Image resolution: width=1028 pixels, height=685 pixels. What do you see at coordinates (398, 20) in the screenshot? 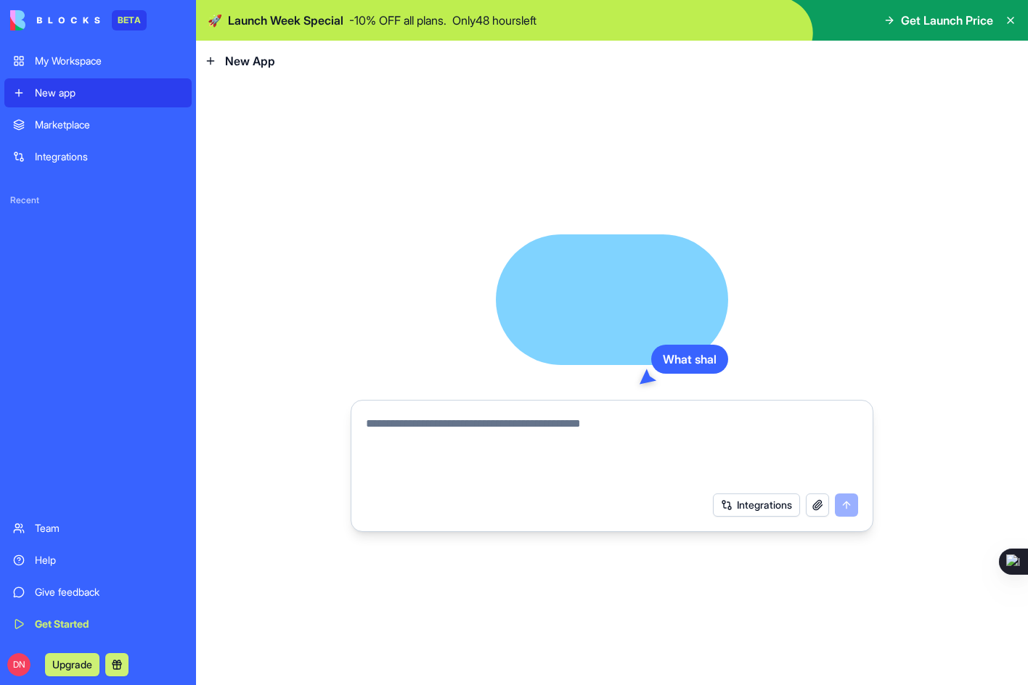
I see `p: - 10 % OFF all plans.` at bounding box center [398, 20].